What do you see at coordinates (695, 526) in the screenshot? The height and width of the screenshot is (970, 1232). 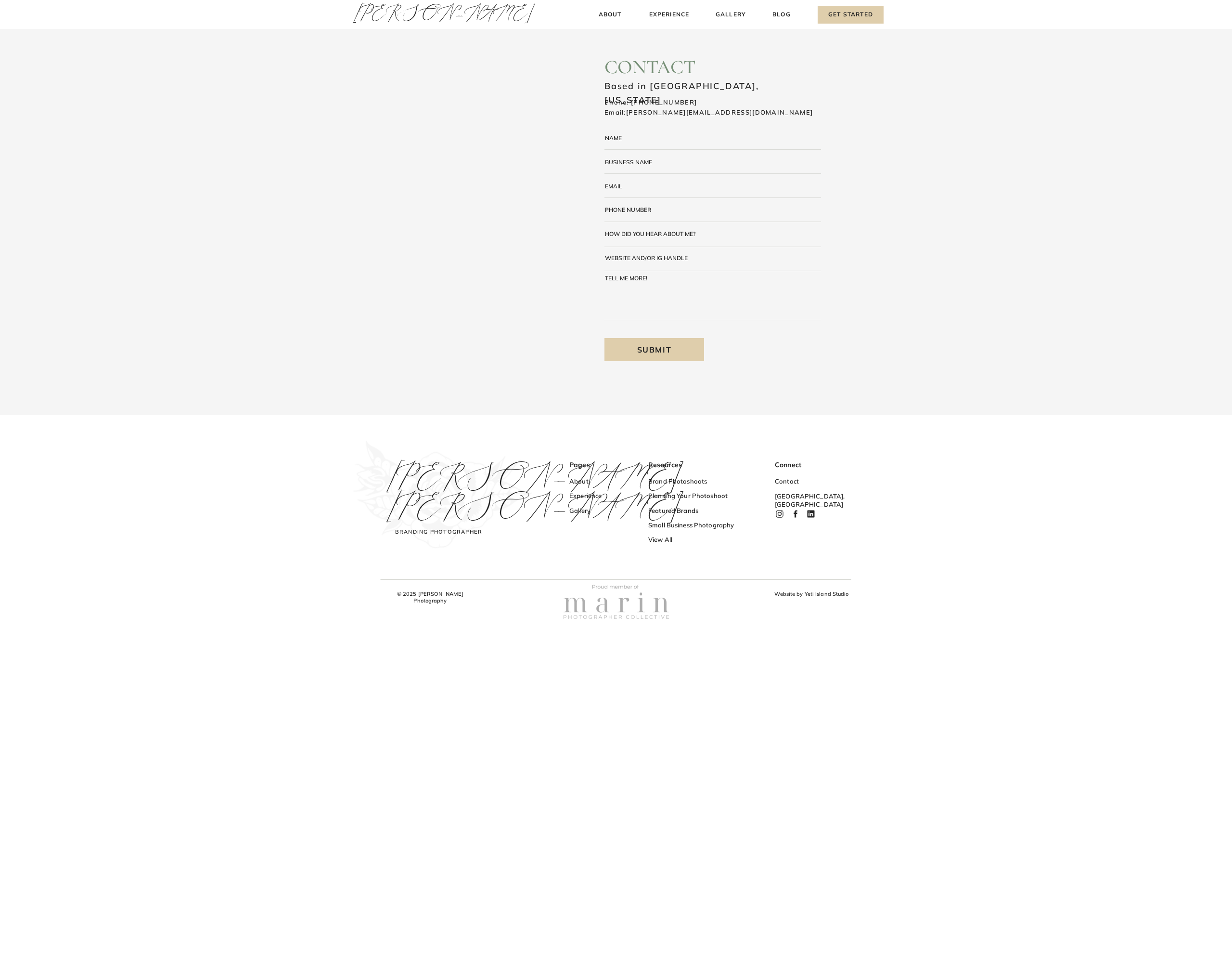 I see `a: Small Business Photography` at bounding box center [695, 526].